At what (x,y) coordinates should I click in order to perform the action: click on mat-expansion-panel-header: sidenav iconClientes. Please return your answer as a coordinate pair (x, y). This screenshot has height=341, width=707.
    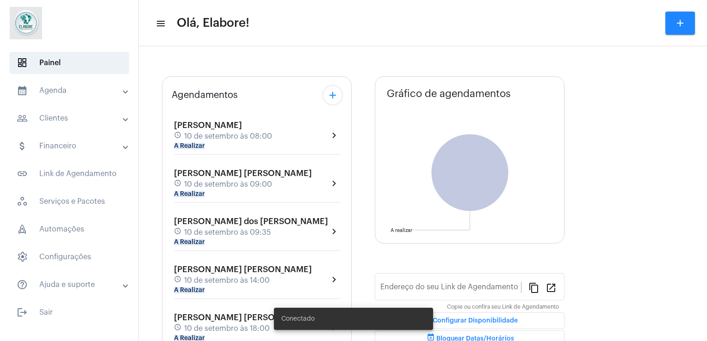
    Looking at the image, I should click on (72, 118).